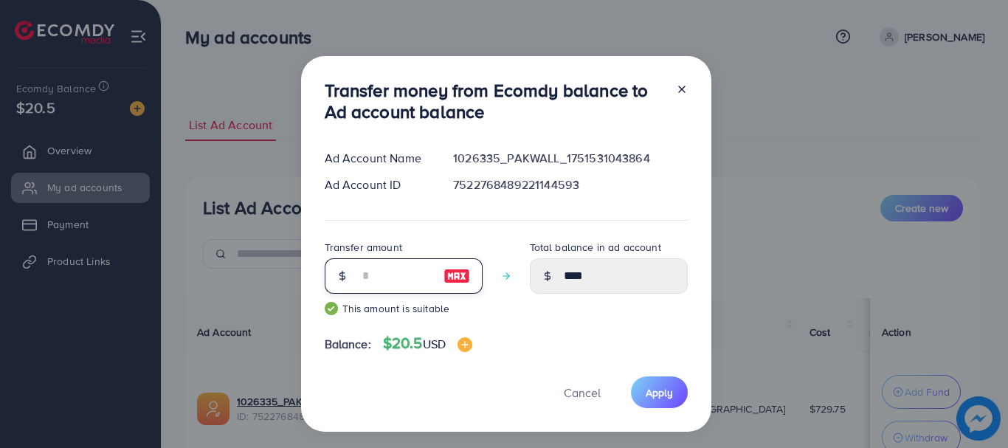  Describe the element at coordinates (570, 184) in the screenshot. I see `div: 7522768489221144593` at that location.